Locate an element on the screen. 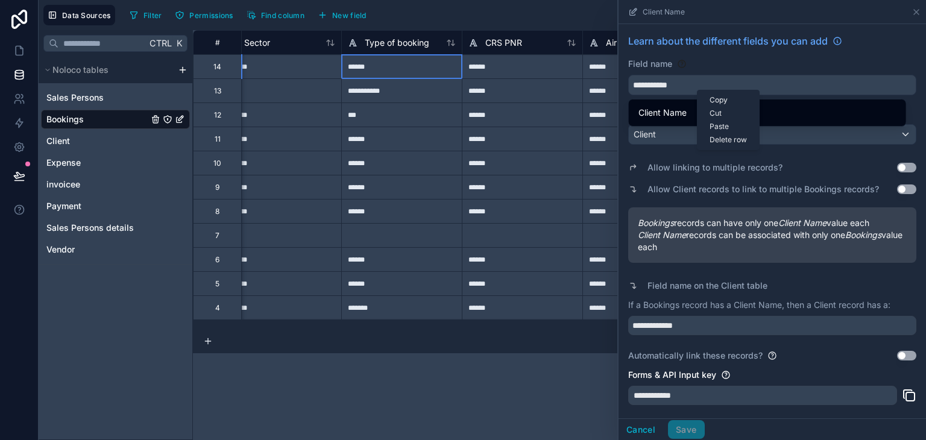 The height and width of the screenshot is (440, 926). div: 12 is located at coordinates (218, 115).